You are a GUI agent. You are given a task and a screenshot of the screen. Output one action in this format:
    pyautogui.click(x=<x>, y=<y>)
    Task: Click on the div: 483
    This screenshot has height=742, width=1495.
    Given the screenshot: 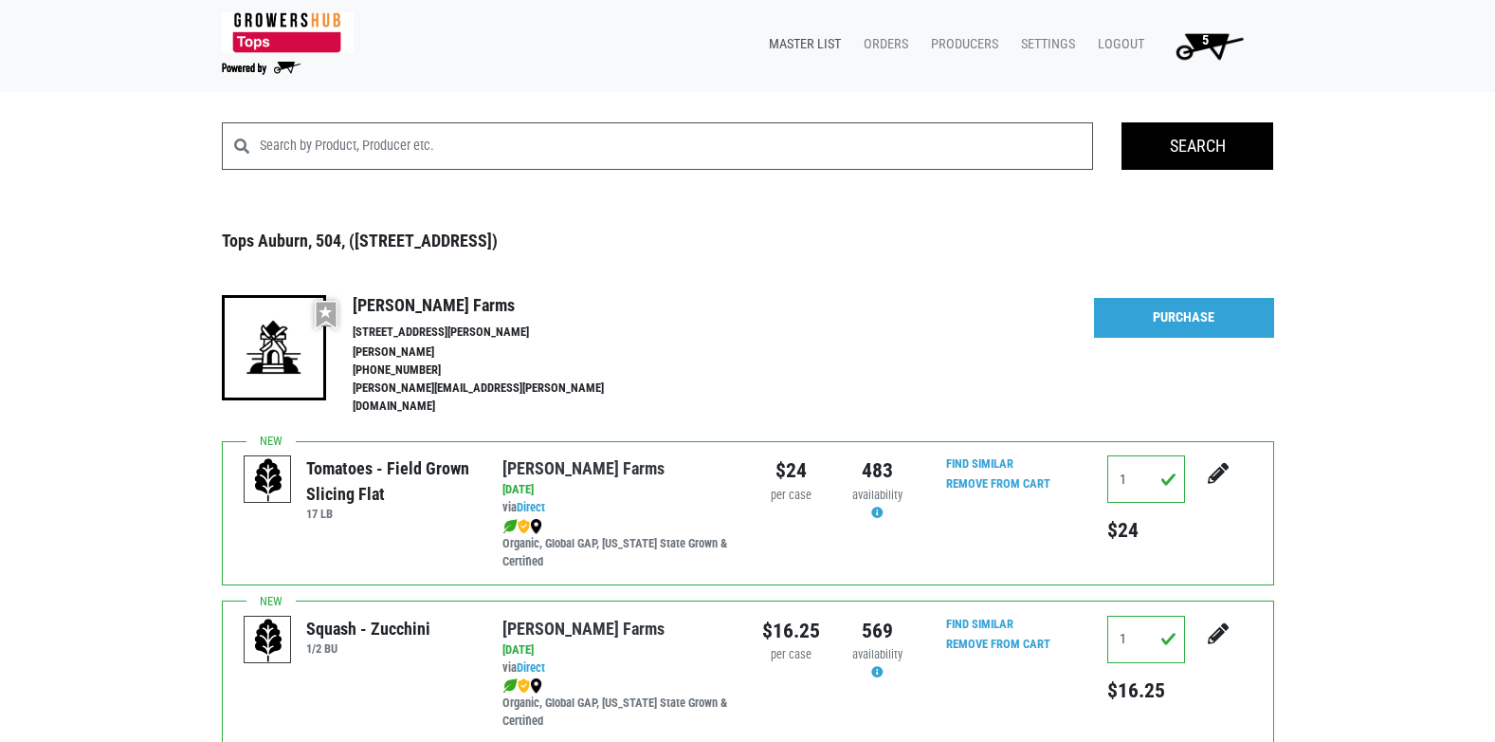 What is the action you would take?
    pyautogui.click(x=877, y=470)
    